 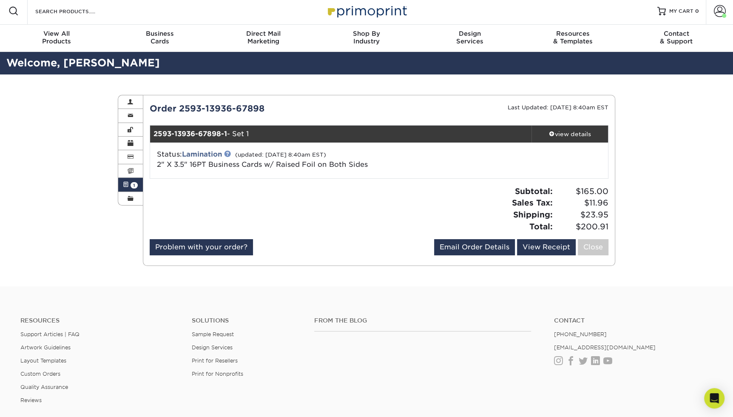 I want to click on div: Industry, so click(x=367, y=37).